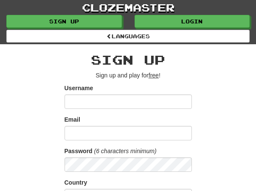 The image size is (256, 191). Describe the element at coordinates (76, 182) in the screenshot. I see `label: Country` at that location.